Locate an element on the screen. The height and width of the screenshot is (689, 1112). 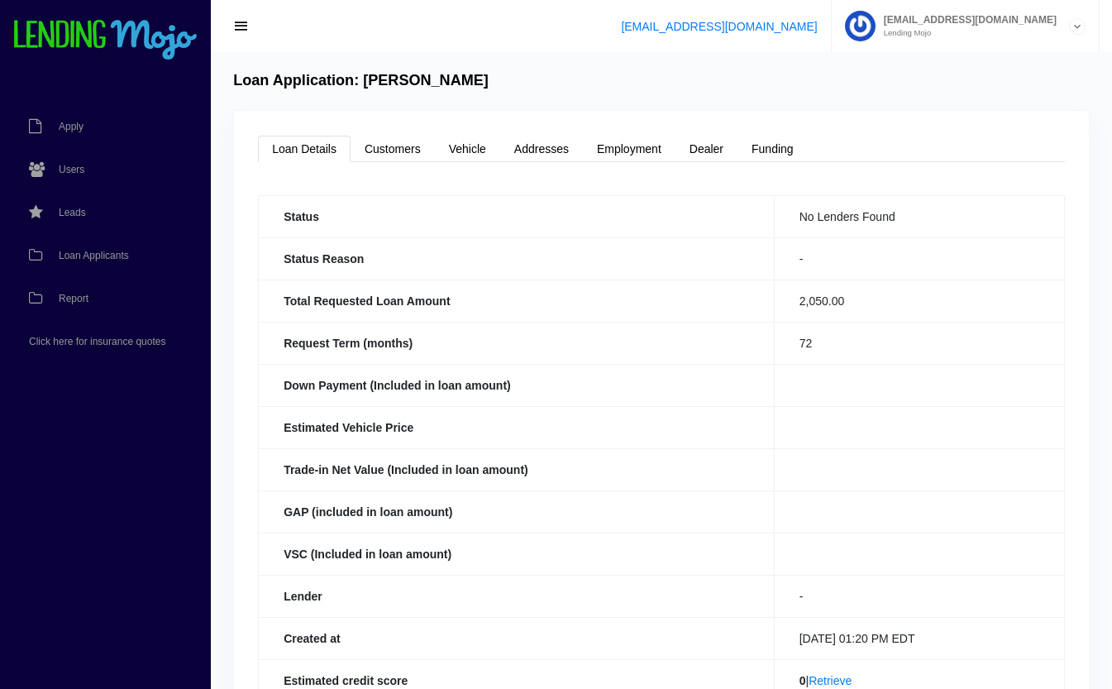
span: Users is located at coordinates (71, 169).